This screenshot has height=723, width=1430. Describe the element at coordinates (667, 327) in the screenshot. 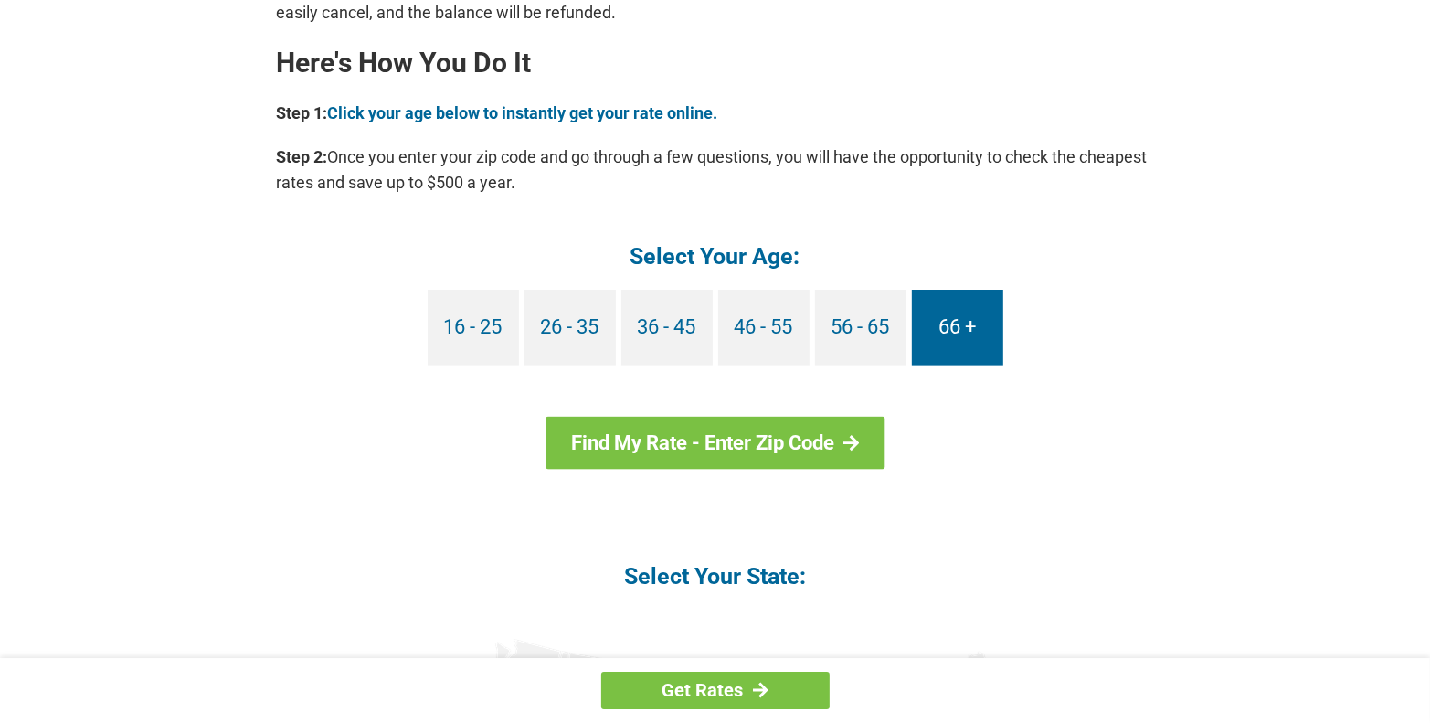

I see `a: 36 - 45` at that location.